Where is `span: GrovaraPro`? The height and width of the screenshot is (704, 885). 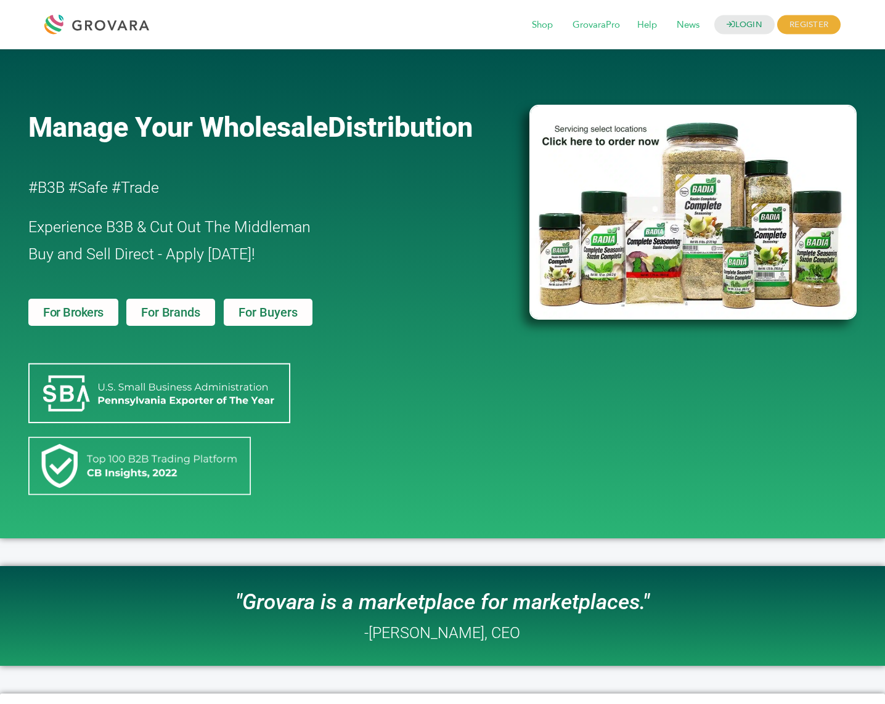
span: GrovaraPro is located at coordinates (596, 25).